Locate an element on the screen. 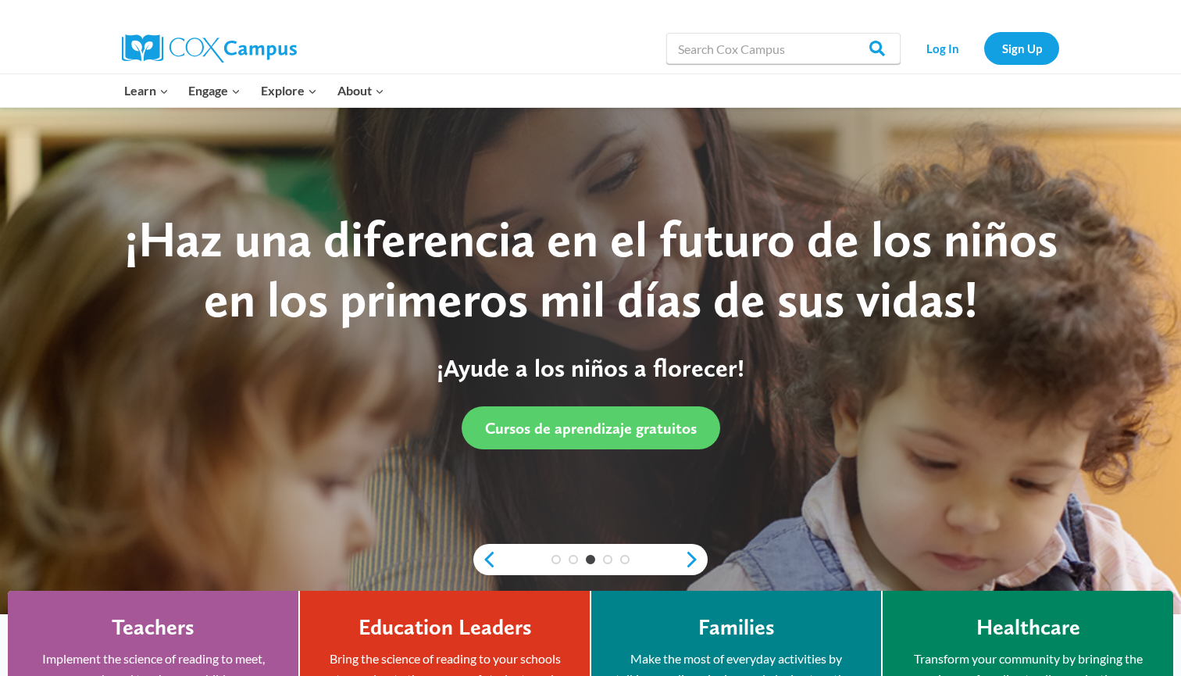  nav: Primary Navigation is located at coordinates (254, 91).